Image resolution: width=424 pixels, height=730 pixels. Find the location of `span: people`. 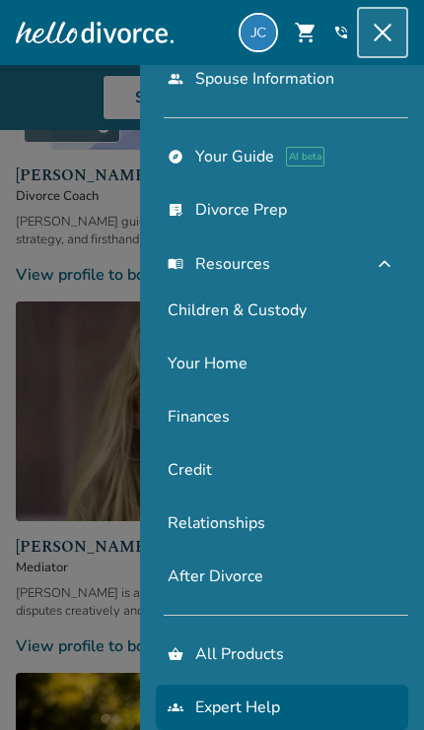

span: people is located at coordinates (175, 79).